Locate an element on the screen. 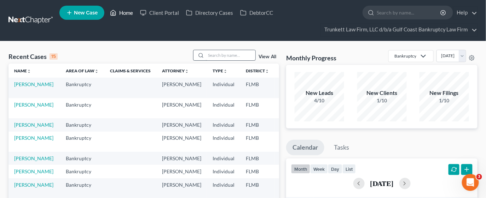 The image size is (486, 198). a: Calendar is located at coordinates (305, 148).